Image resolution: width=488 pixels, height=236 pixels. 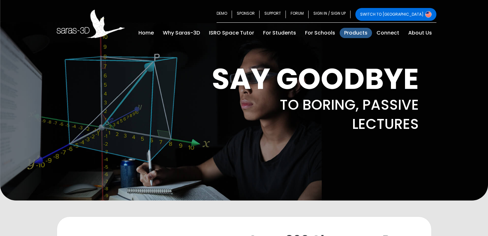 I want to click on a: Products, so click(x=355, y=33).